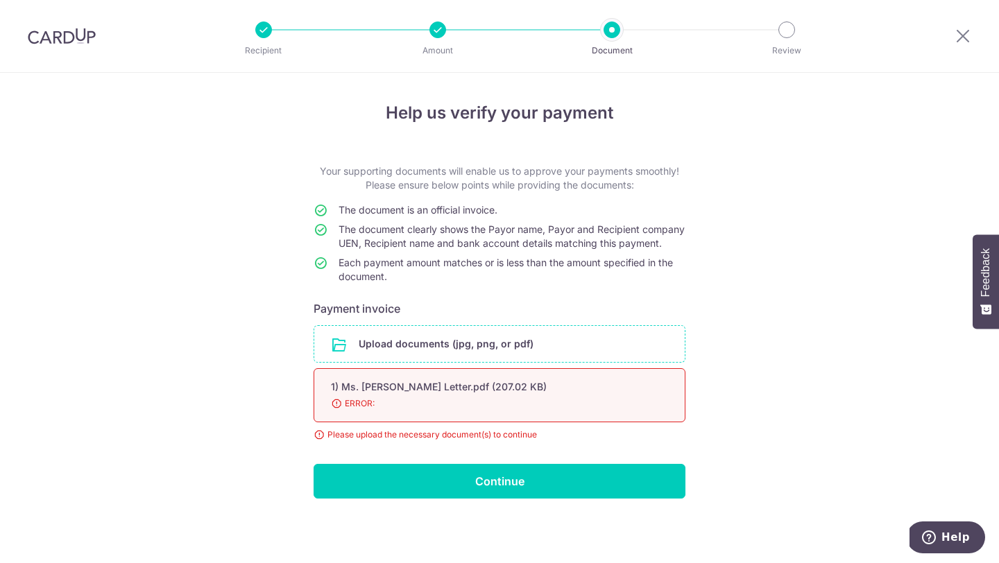 Image resolution: width=999 pixels, height=563 pixels. What do you see at coordinates (786, 51) in the screenshot?
I see `p: Review` at bounding box center [786, 51].